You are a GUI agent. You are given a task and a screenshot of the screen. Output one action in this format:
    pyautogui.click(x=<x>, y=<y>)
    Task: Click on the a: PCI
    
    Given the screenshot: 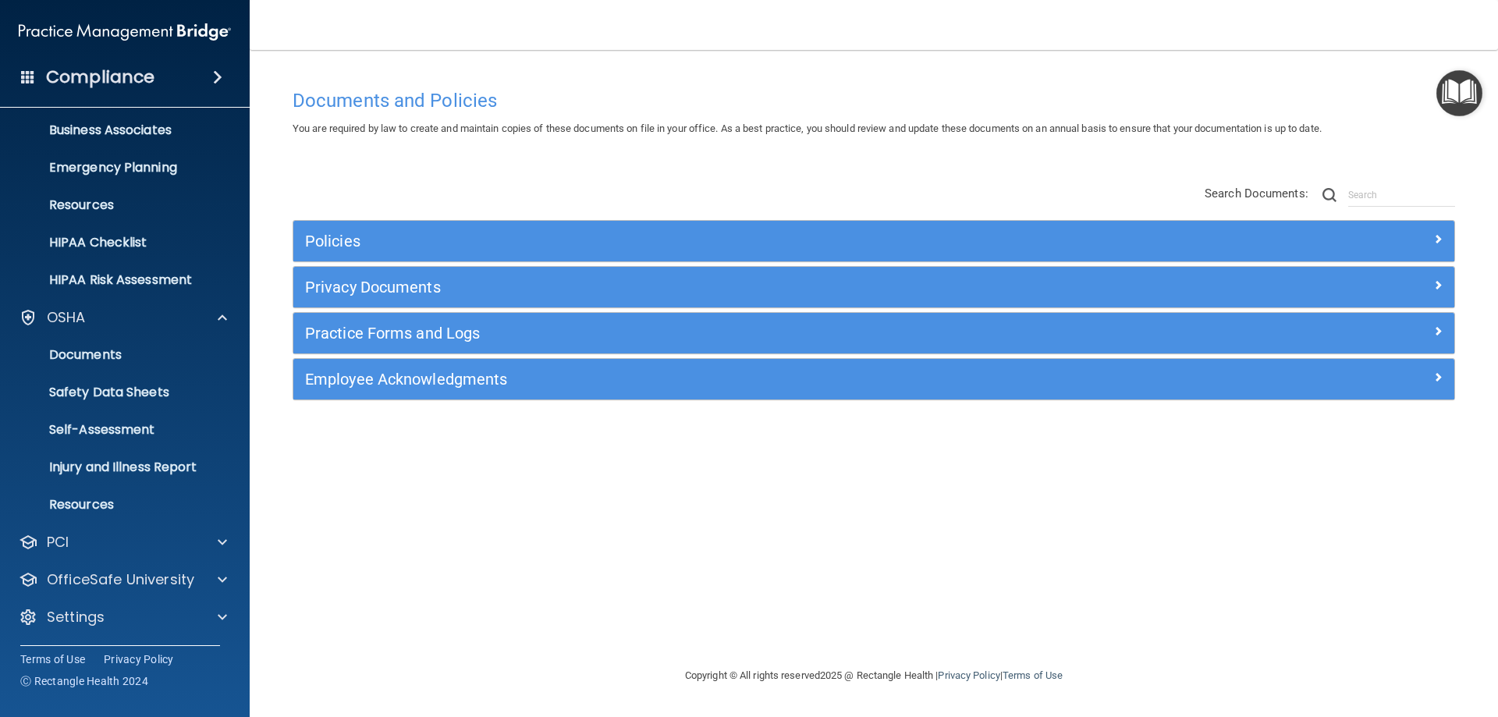 What is the action you would take?
    pyautogui.click(x=122, y=542)
    